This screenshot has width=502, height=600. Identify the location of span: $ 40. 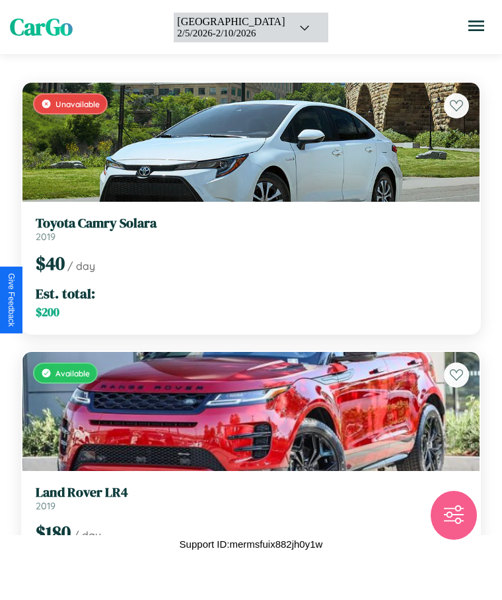
(50, 263).